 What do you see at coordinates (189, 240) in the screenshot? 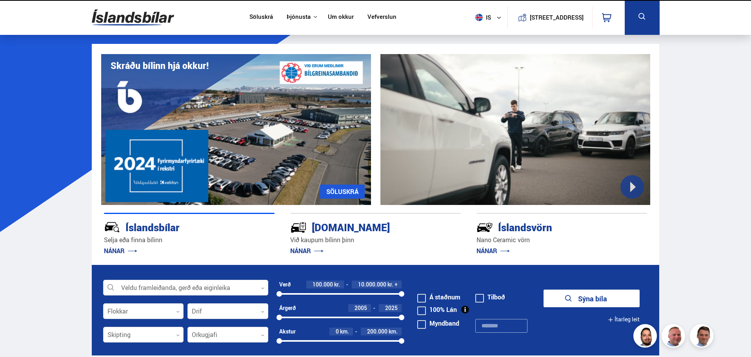
I see `p: Selja eða finna bílinn` at bounding box center [189, 240].